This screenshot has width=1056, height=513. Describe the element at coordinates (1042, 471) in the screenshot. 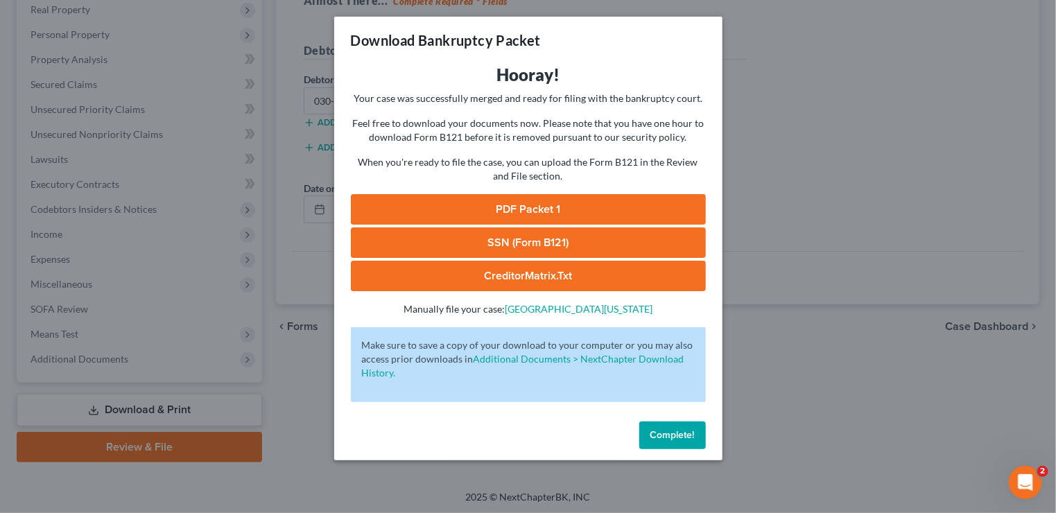

I see `span: 2` at that location.